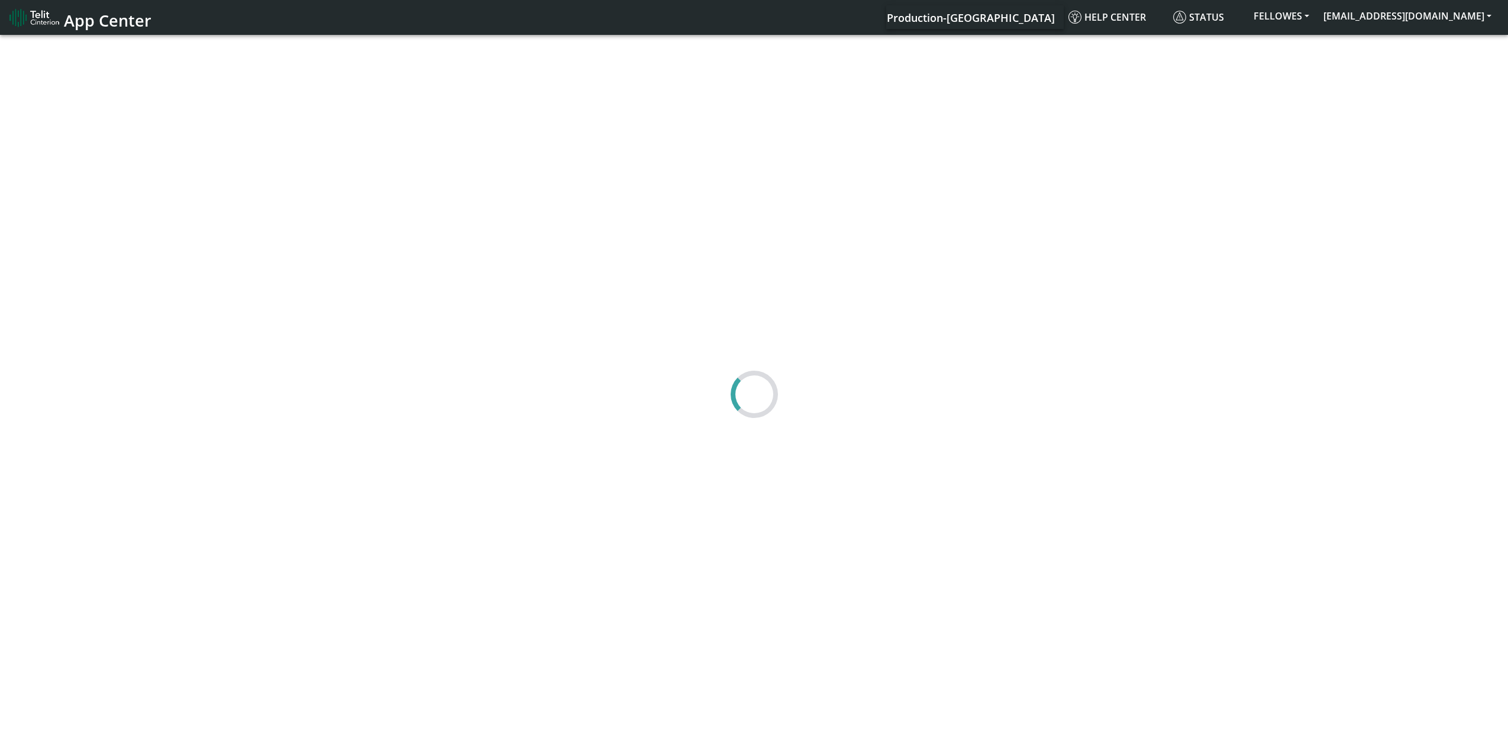 Image resolution: width=1508 pixels, height=752 pixels. Describe the element at coordinates (970, 17) in the screenshot. I see `a: Your current platform instance` at that location.